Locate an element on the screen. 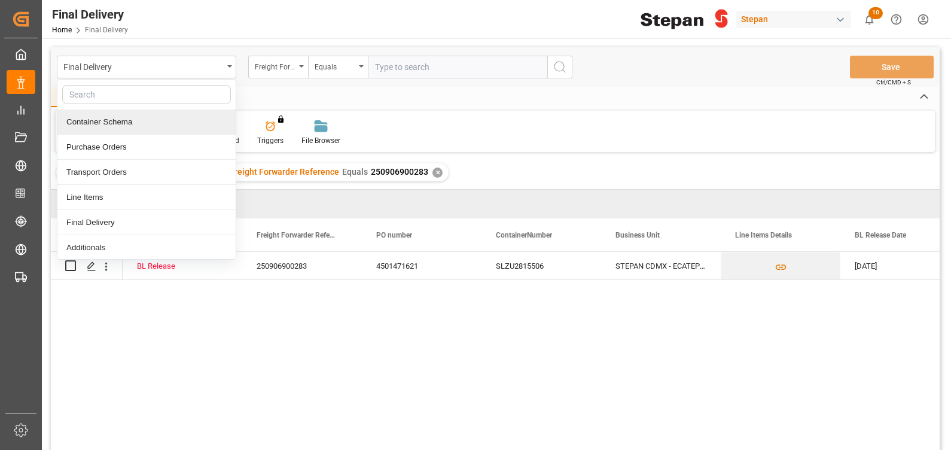  img: Stepan_Company_logo.svg.png_1713531530.png is located at coordinates (684, 19).